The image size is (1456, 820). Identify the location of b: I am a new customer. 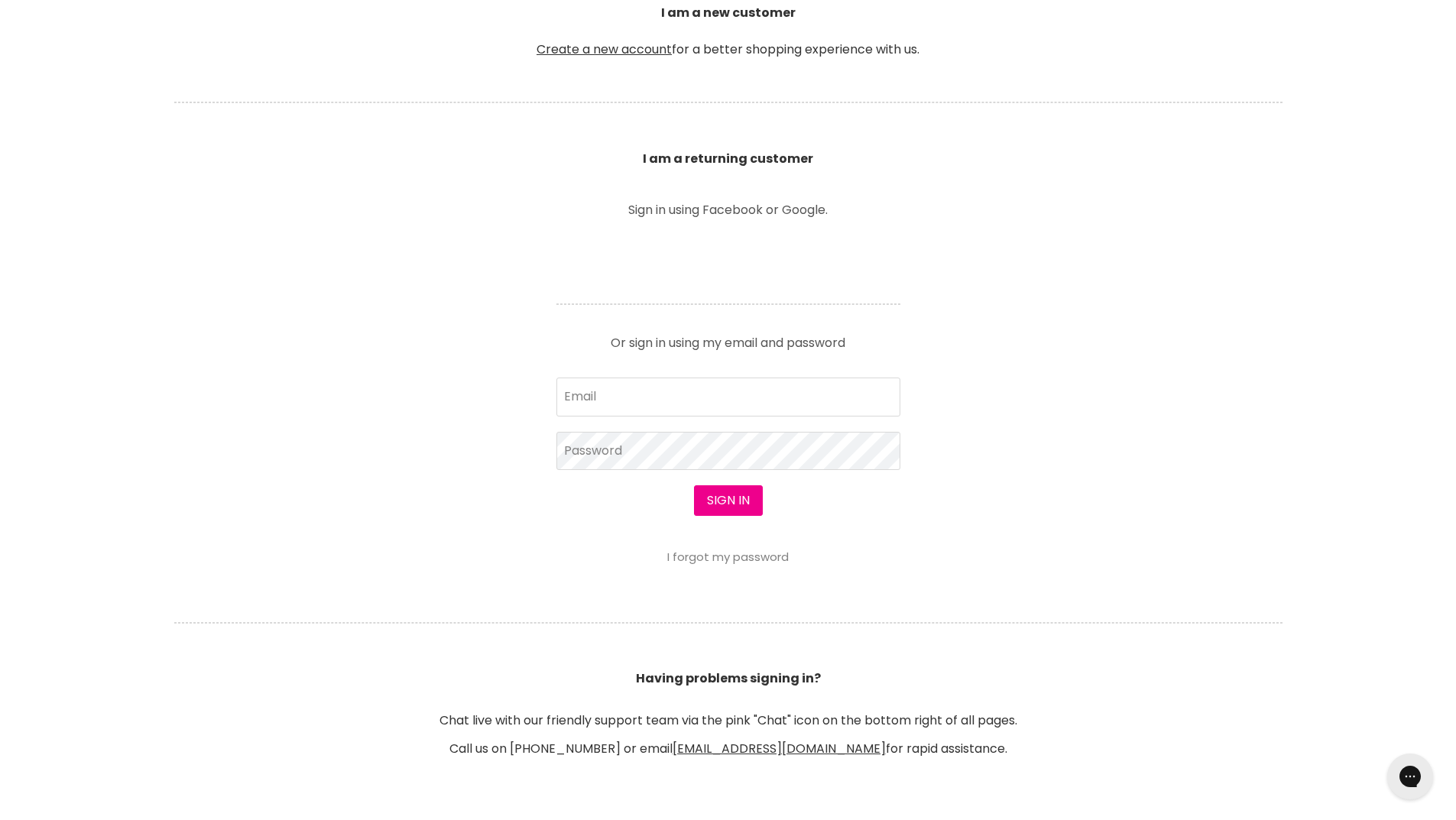
(728, 13).